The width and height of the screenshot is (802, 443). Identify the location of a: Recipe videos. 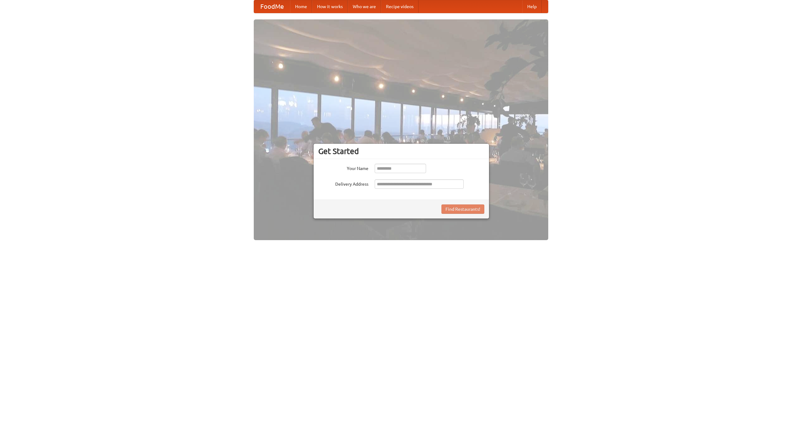
(400, 7).